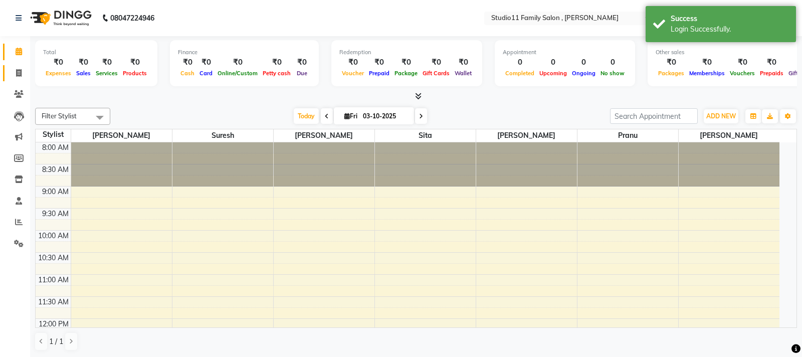  Describe the element at coordinates (729, 29) in the screenshot. I see `div: Login Successfully.` at that location.